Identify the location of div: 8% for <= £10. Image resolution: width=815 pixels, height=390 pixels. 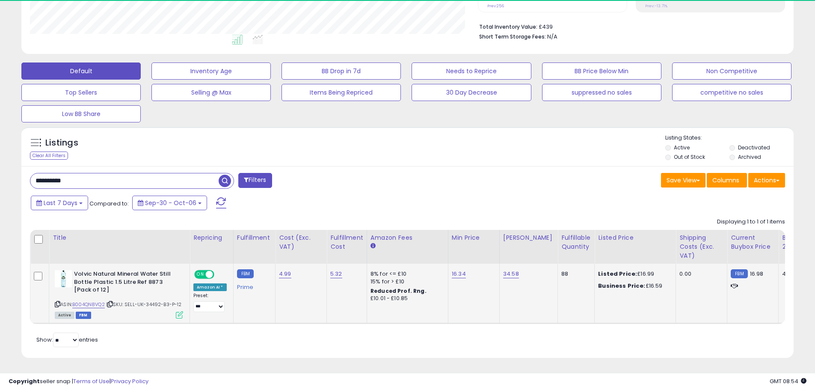
(406, 274).